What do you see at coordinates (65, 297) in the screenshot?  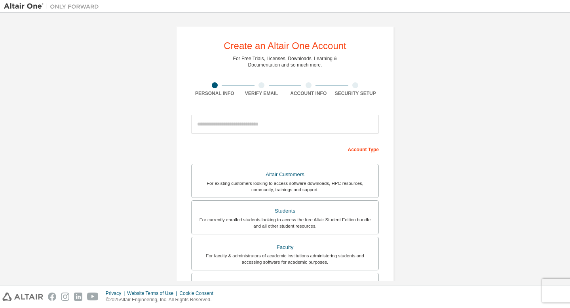 I see `img: instagram.svg` at bounding box center [65, 297].